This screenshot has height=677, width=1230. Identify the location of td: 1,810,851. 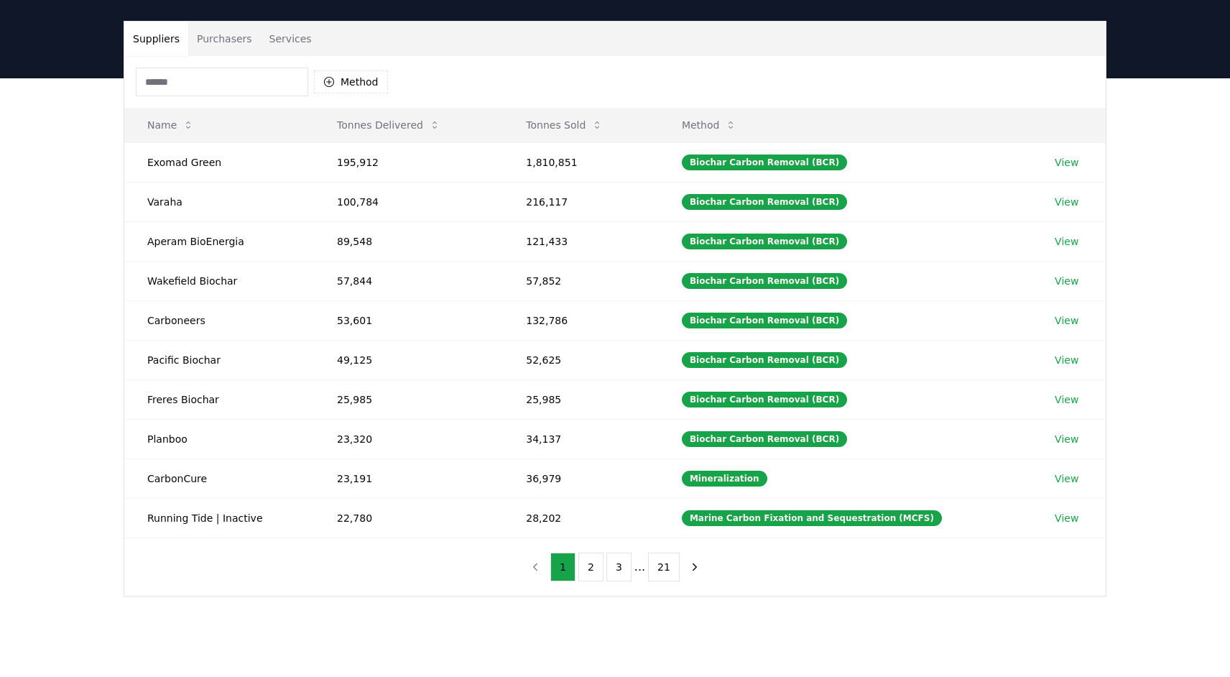
(580, 162).